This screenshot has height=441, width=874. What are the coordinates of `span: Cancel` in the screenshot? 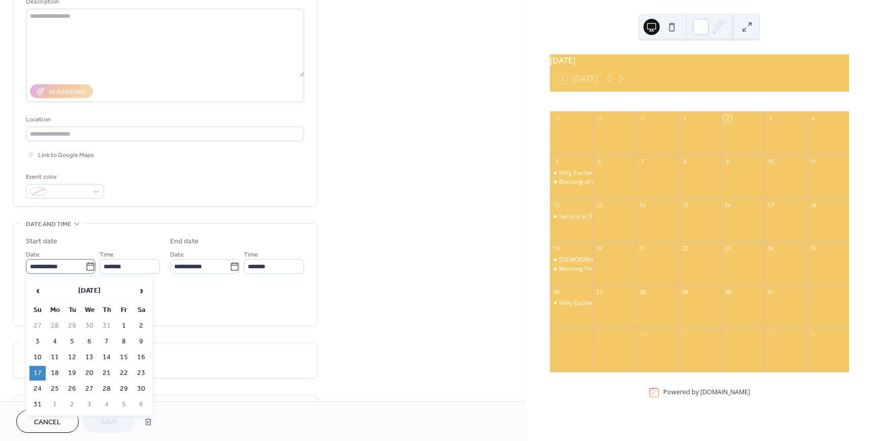 It's located at (47, 422).